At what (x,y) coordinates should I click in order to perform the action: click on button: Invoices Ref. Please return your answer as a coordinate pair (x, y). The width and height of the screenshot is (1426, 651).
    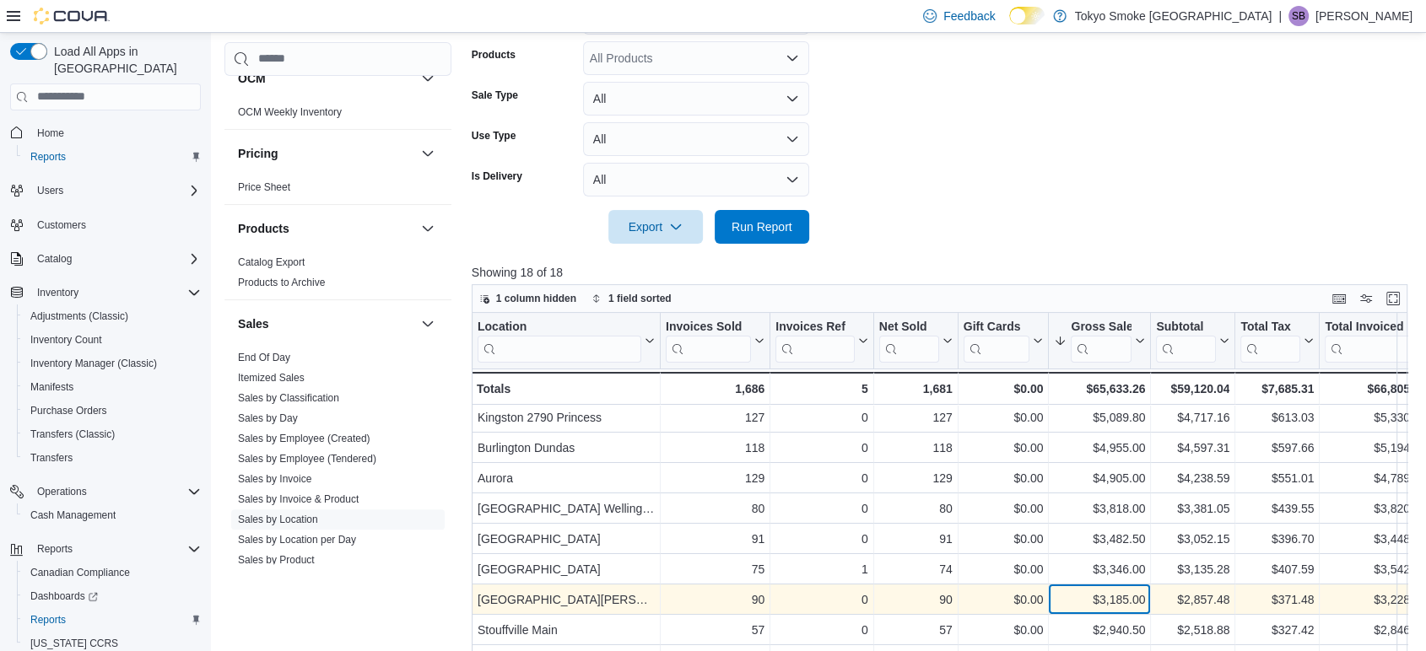
    Looking at the image, I should click on (821, 340).